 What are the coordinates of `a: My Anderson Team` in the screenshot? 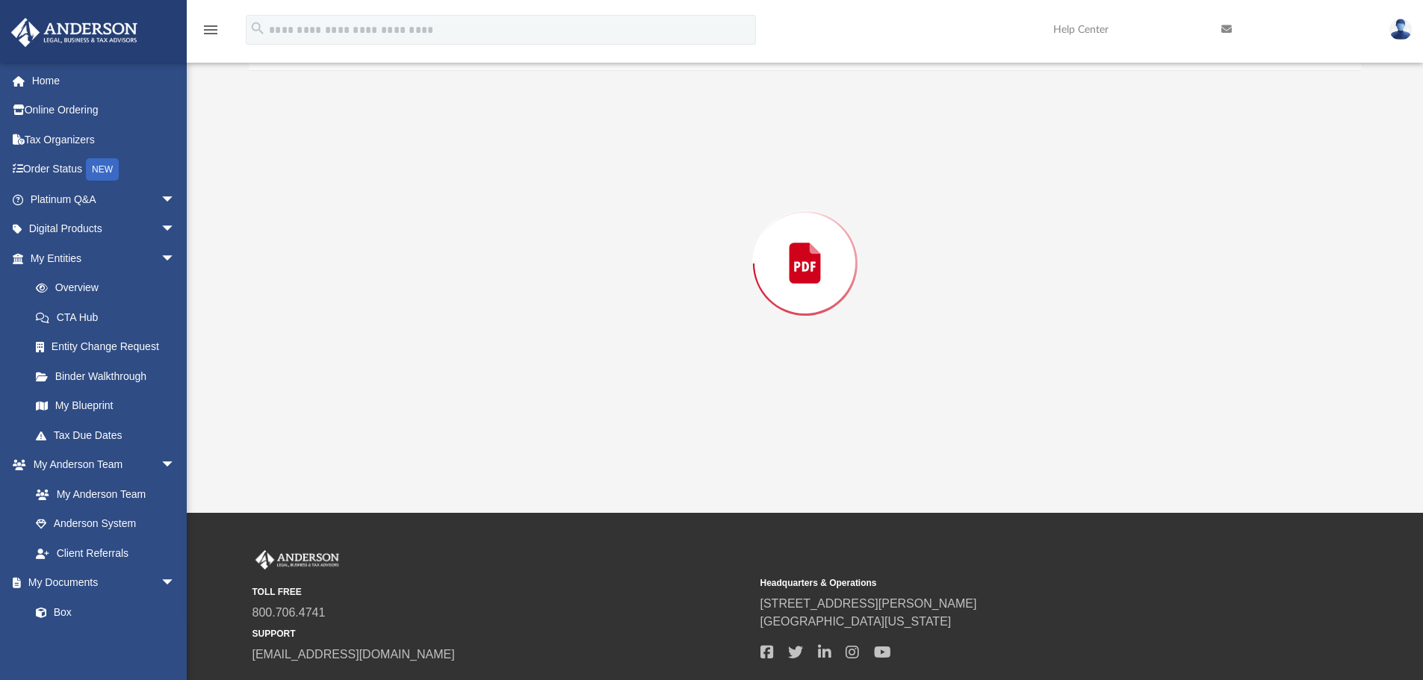 It's located at (102, 494).